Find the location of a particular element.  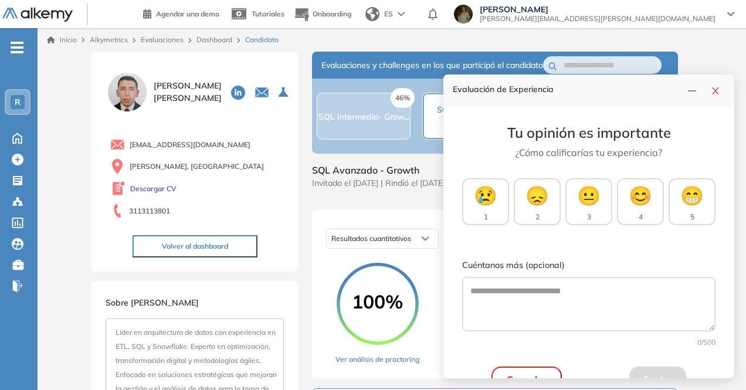

span: 1 is located at coordinates (485, 217).